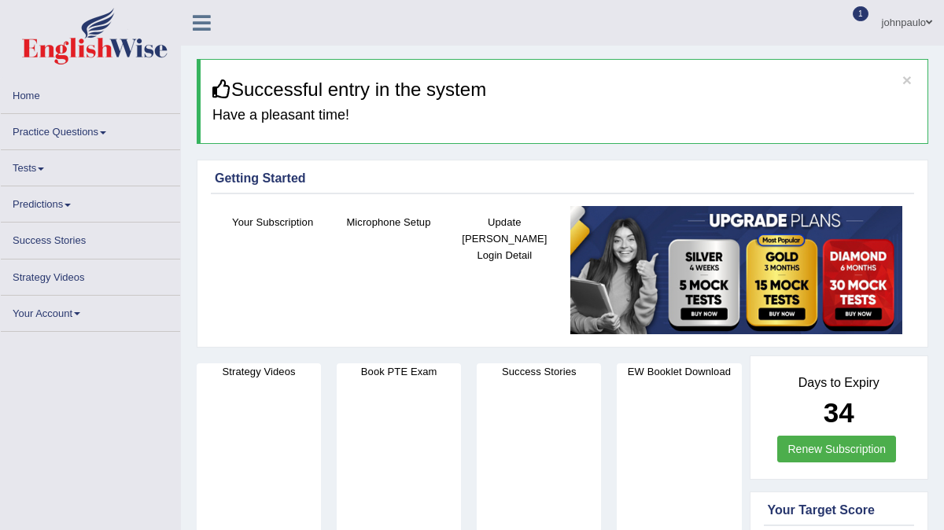  I want to click on a: Your Account, so click(90, 311).